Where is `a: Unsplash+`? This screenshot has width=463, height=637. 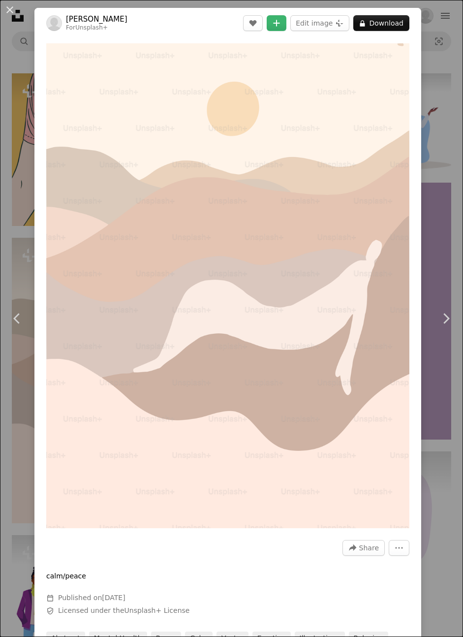 a: Unsplash+ is located at coordinates (92, 28).